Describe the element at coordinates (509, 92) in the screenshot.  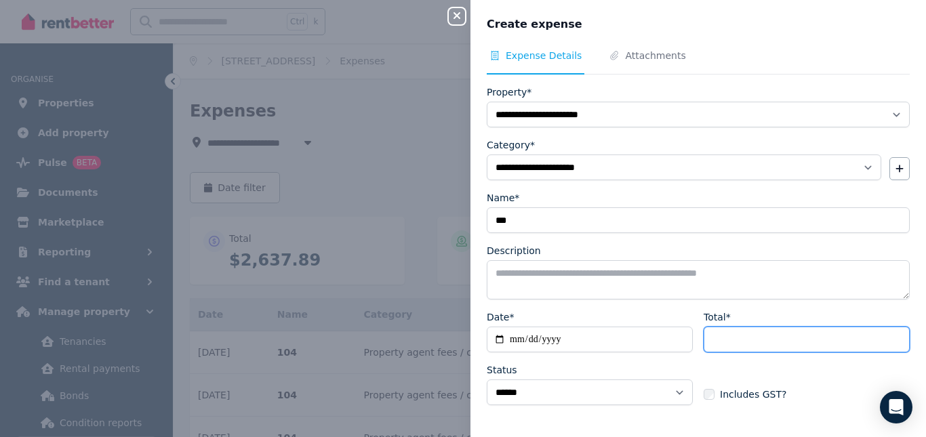
I see `label: Property*` at that location.